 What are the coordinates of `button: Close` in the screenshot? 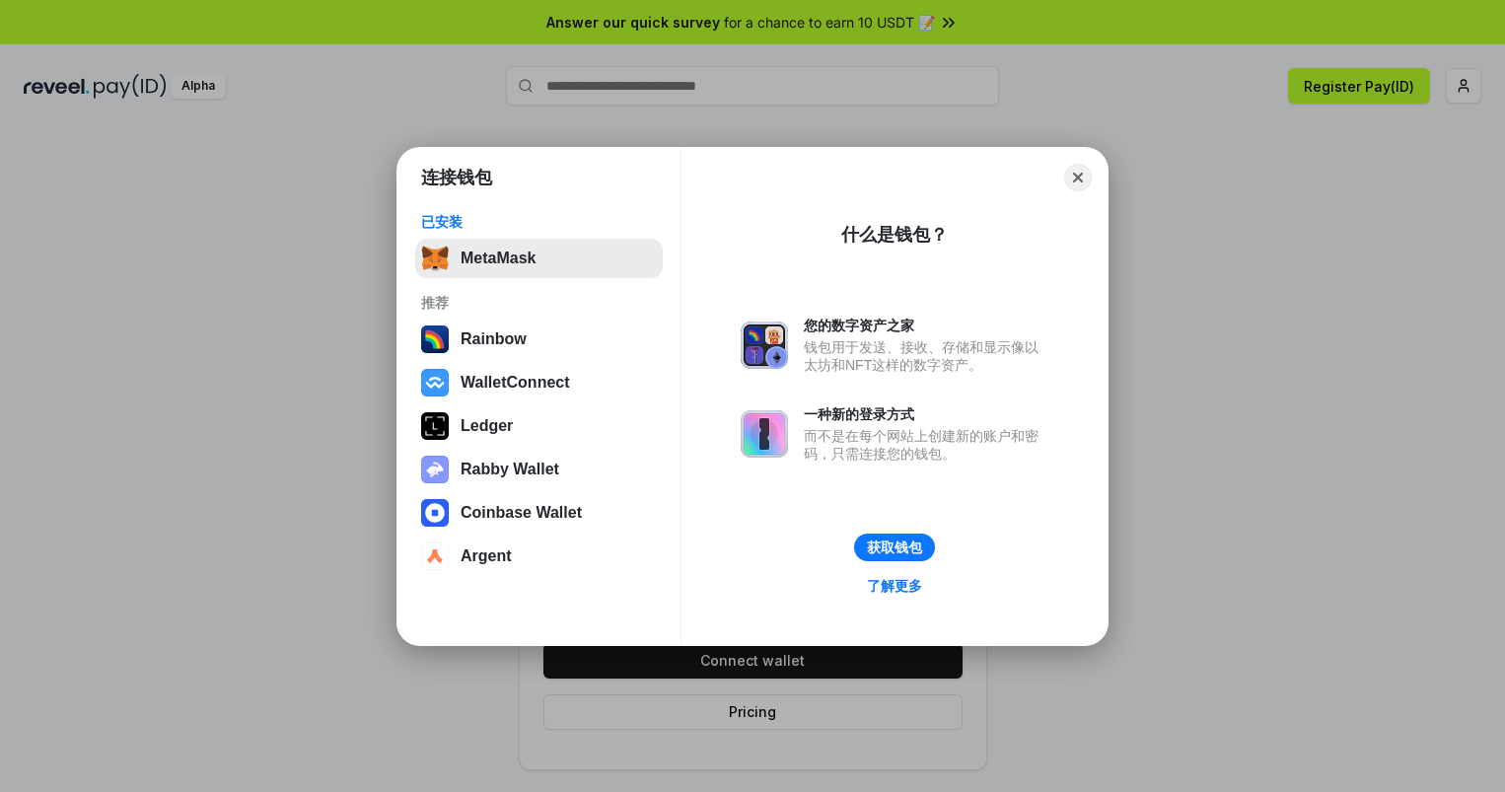 It's located at (1078, 178).